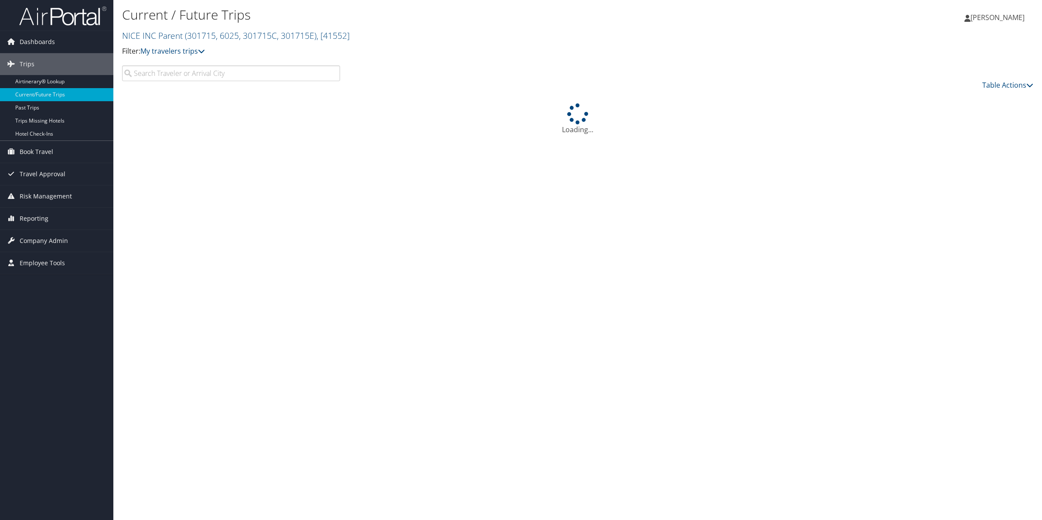  Describe the element at coordinates (42, 263) in the screenshot. I see `span: Employee Tools` at that location.